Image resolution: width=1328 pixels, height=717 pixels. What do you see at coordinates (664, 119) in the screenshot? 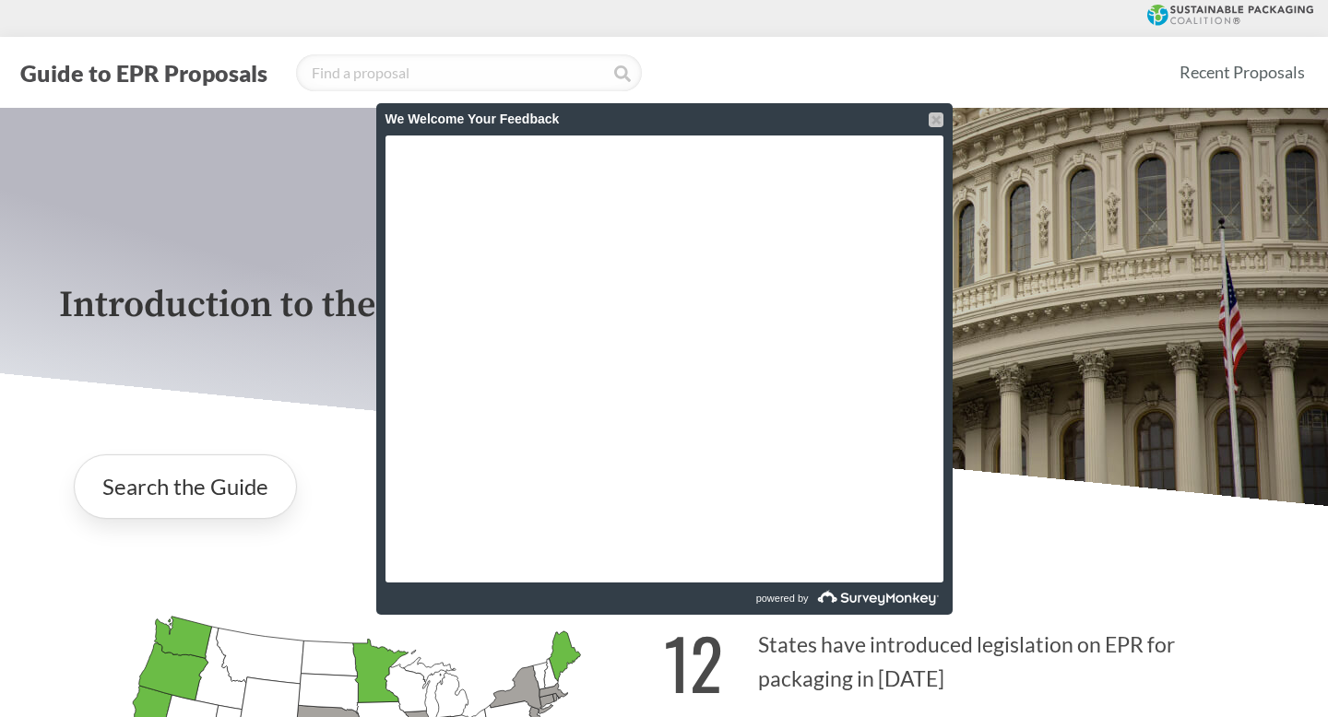
I see `div: We Welcome Your Feedback` at bounding box center [664, 119].